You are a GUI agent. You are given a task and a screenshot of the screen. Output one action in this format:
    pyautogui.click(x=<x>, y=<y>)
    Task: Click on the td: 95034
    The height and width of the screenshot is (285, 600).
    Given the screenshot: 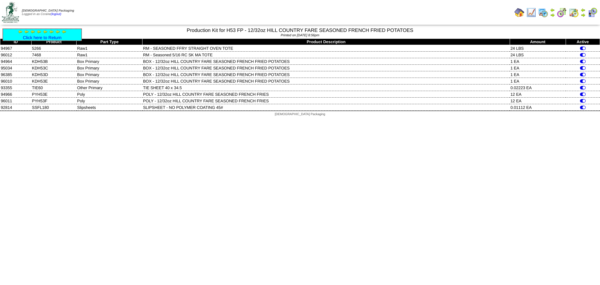 What is the action you would take?
    pyautogui.click(x=16, y=68)
    